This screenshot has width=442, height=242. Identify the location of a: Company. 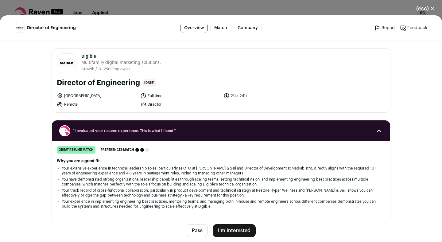
(248, 28).